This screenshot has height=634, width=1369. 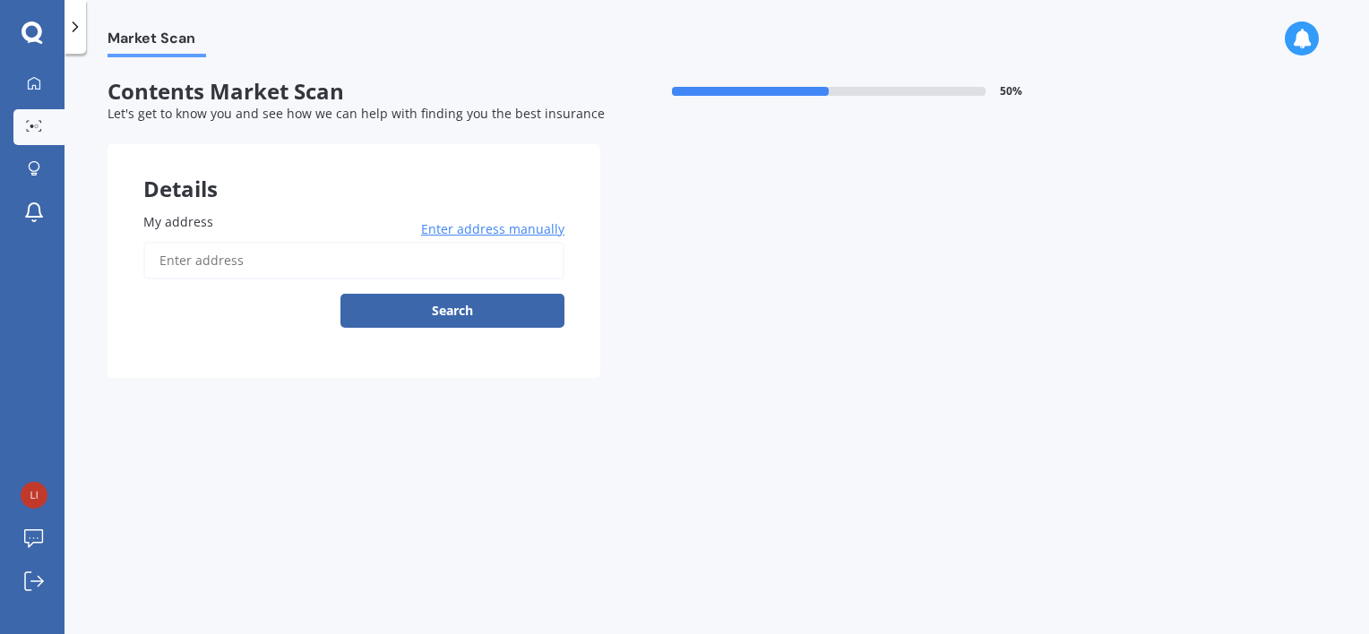 I want to click on img: e76c27b8f11cfe6923e289660fde3ff7, so click(x=34, y=496).